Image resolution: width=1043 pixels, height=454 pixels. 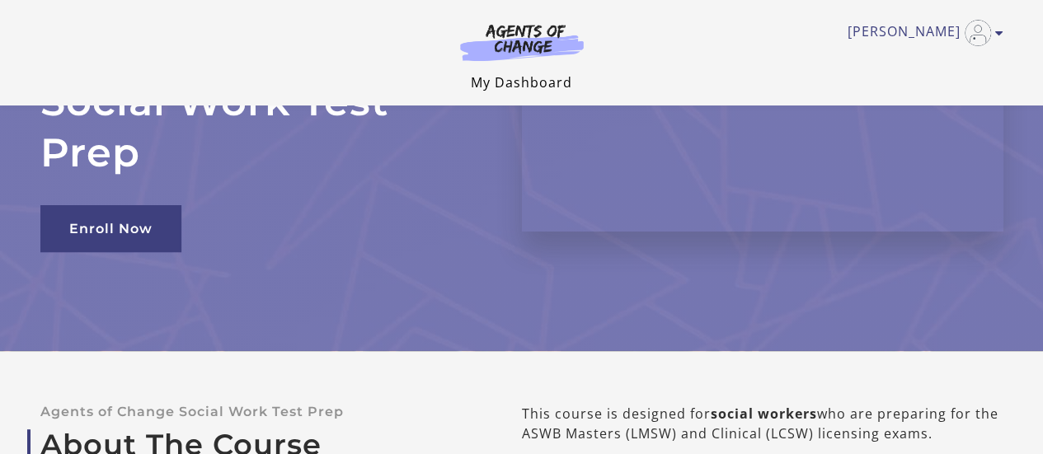 What do you see at coordinates (255, 412) in the screenshot?
I see `p: Agents of Change Social Work Test Prep` at bounding box center [255, 412].